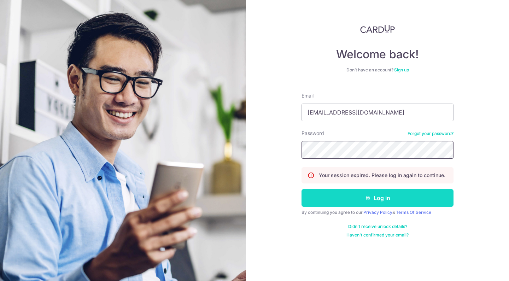 This screenshot has height=281, width=509. Describe the element at coordinates (402, 70) in the screenshot. I see `a: Sign up` at that location.